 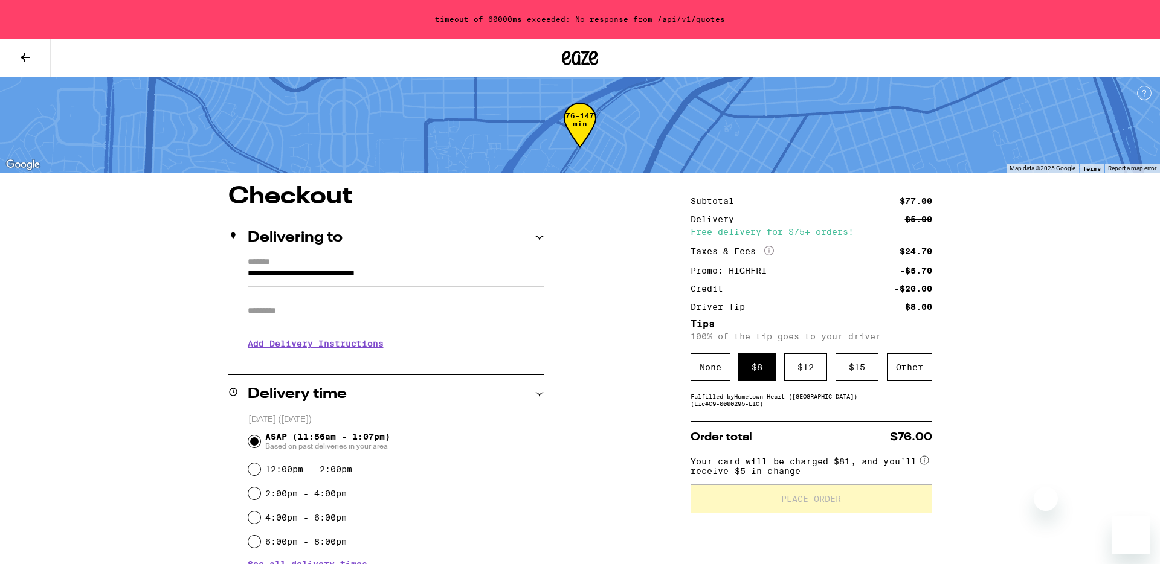 What do you see at coordinates (913, 289) in the screenshot?
I see `div: -$20.00` at bounding box center [913, 289].